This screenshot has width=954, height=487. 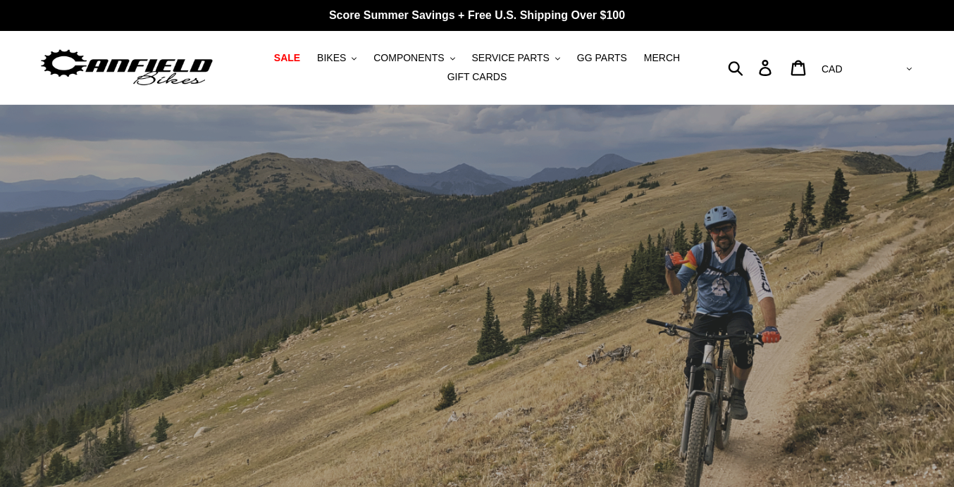 What do you see at coordinates (602, 58) in the screenshot?
I see `span: GG PARTS` at bounding box center [602, 58].